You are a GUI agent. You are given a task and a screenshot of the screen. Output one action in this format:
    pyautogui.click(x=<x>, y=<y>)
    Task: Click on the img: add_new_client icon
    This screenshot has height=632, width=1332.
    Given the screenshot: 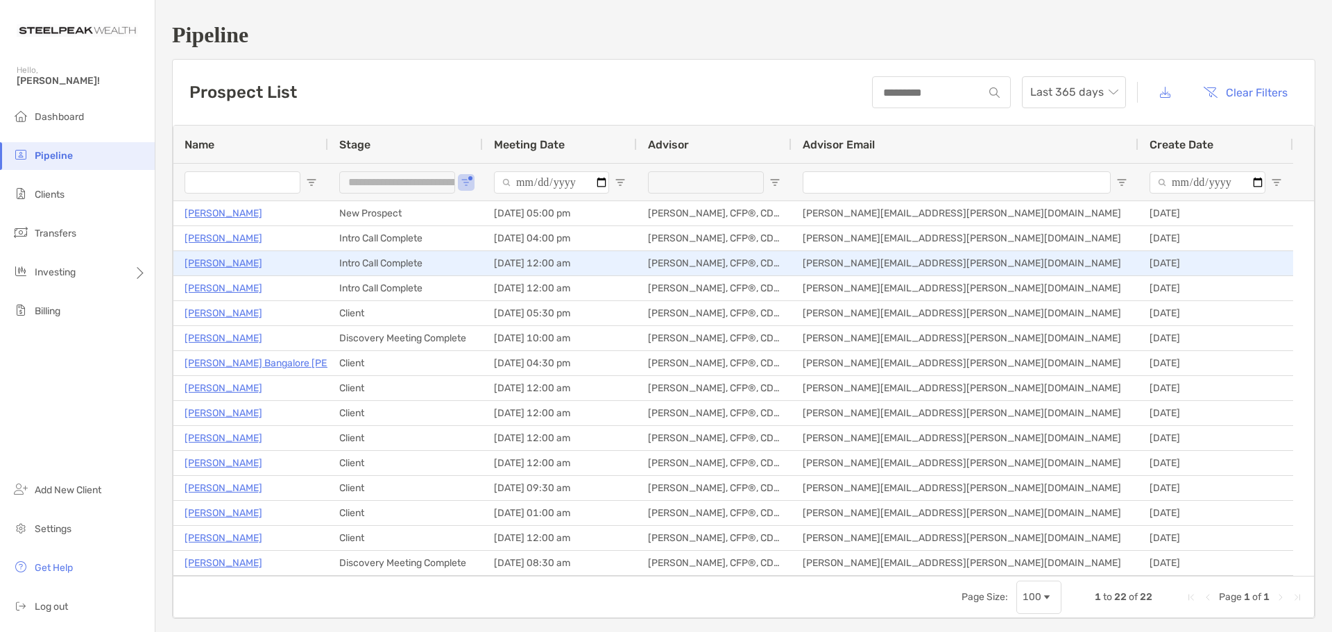 What is the action you would take?
    pyautogui.click(x=21, y=489)
    